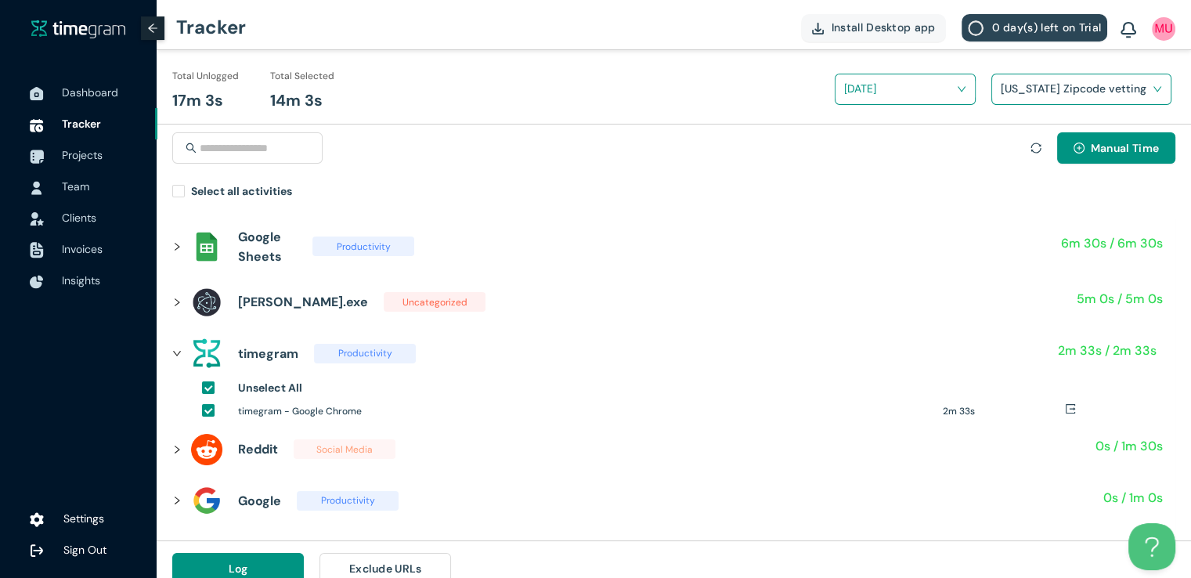 Image resolution: width=1191 pixels, height=578 pixels. Describe the element at coordinates (345, 449) in the screenshot. I see `span: Social Media` at that location.